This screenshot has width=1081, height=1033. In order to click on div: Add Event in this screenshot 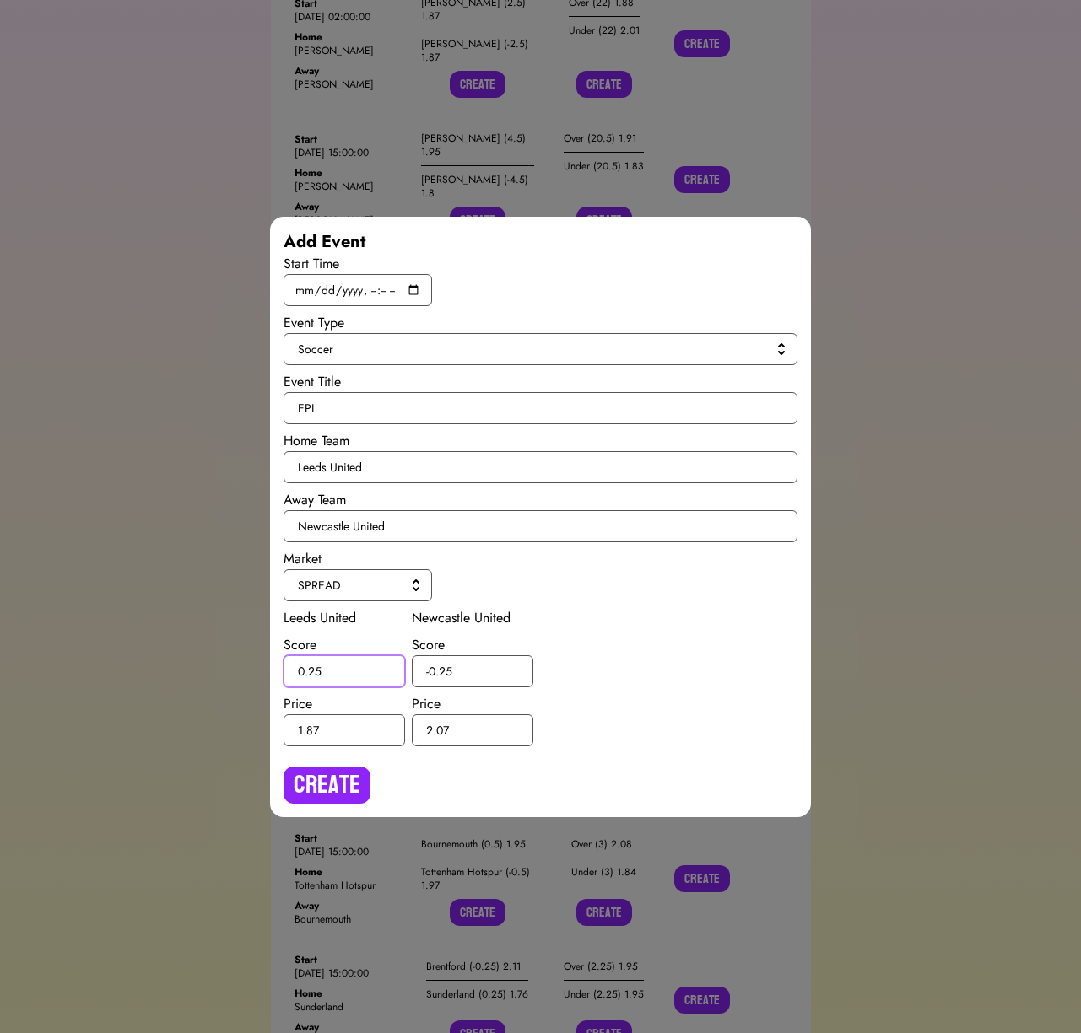, I will do `click(540, 242)`.